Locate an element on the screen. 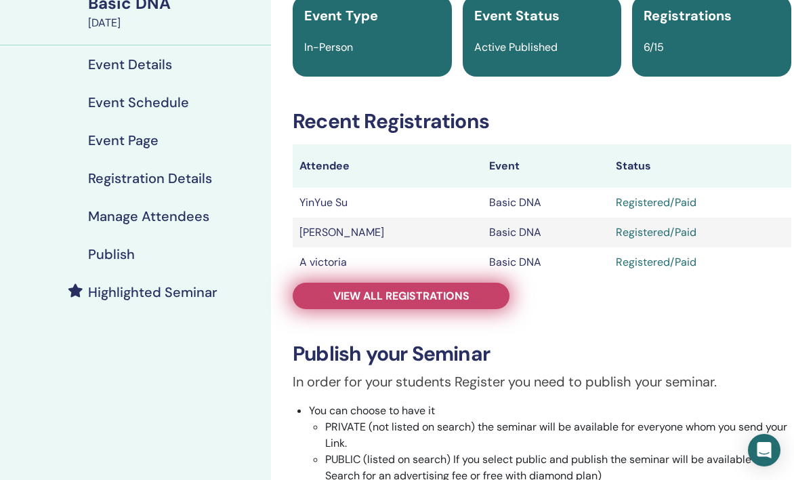  td: YinYue Su is located at coordinates (388, 203).